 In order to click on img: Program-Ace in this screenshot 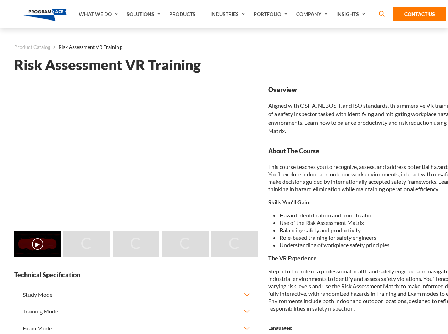, I will do `click(44, 15)`.